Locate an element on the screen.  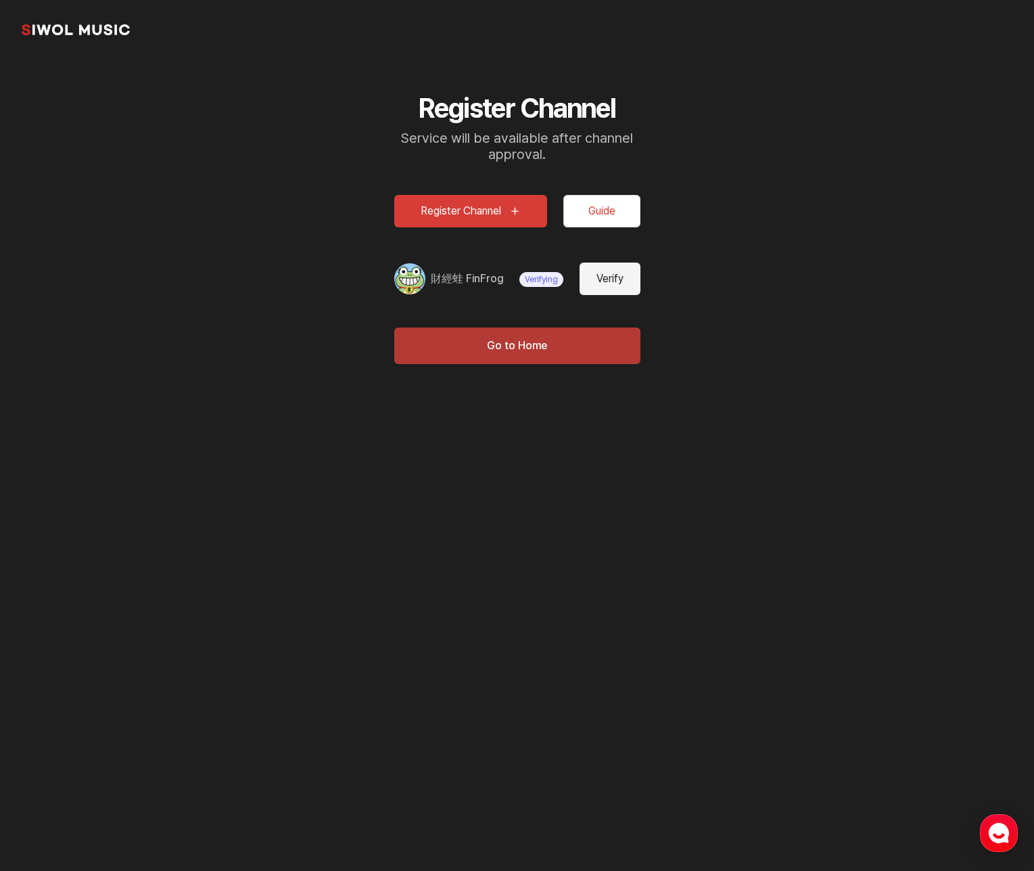
span: Home is located at coordinates (46, 455).